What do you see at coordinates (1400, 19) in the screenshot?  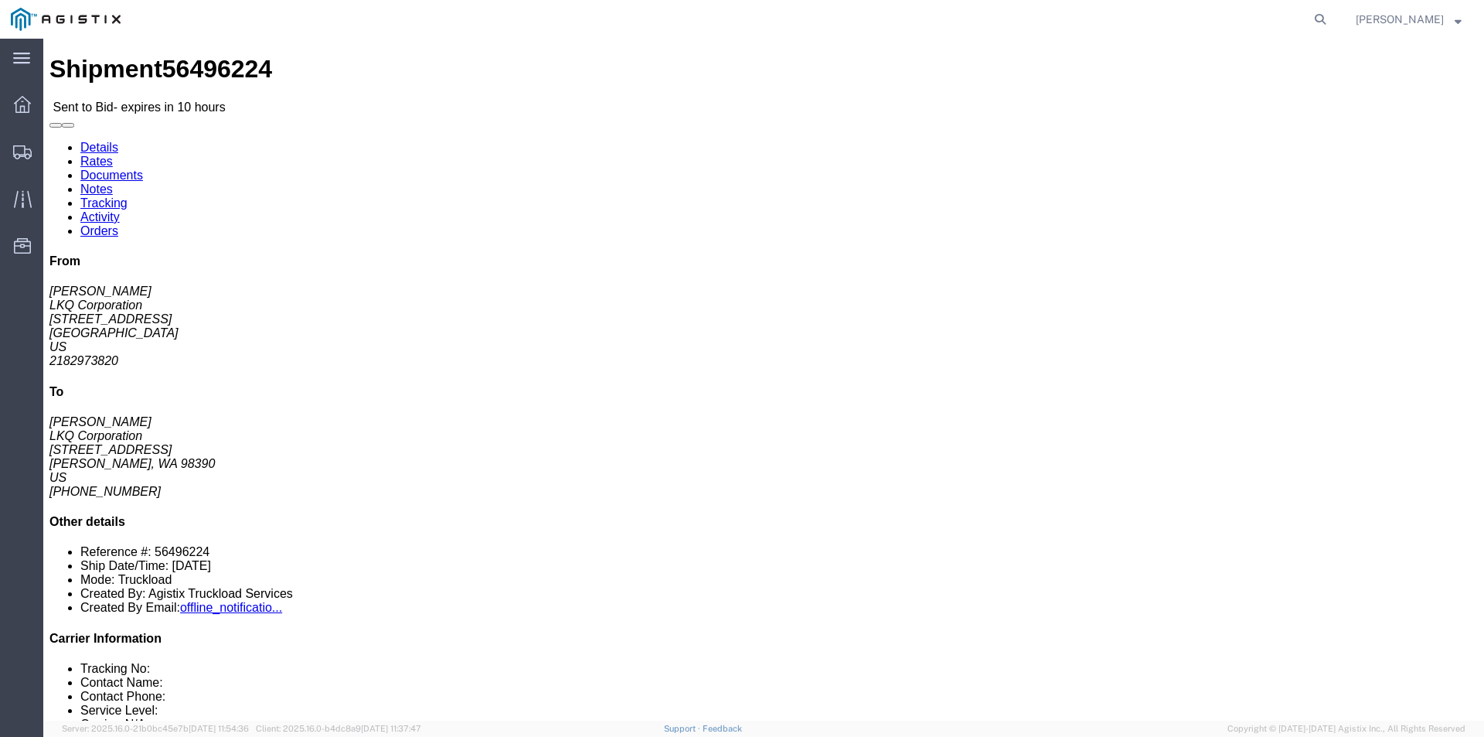 I see `span: Matt Sweet` at bounding box center [1400, 19].